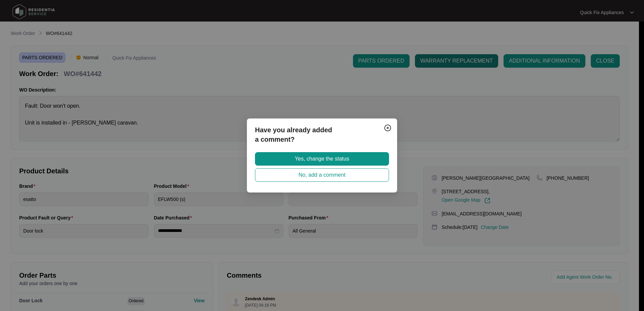 The width and height of the screenshot is (644, 311). What do you see at coordinates (322, 130) in the screenshot?
I see `p: Have you already added` at bounding box center [322, 130].